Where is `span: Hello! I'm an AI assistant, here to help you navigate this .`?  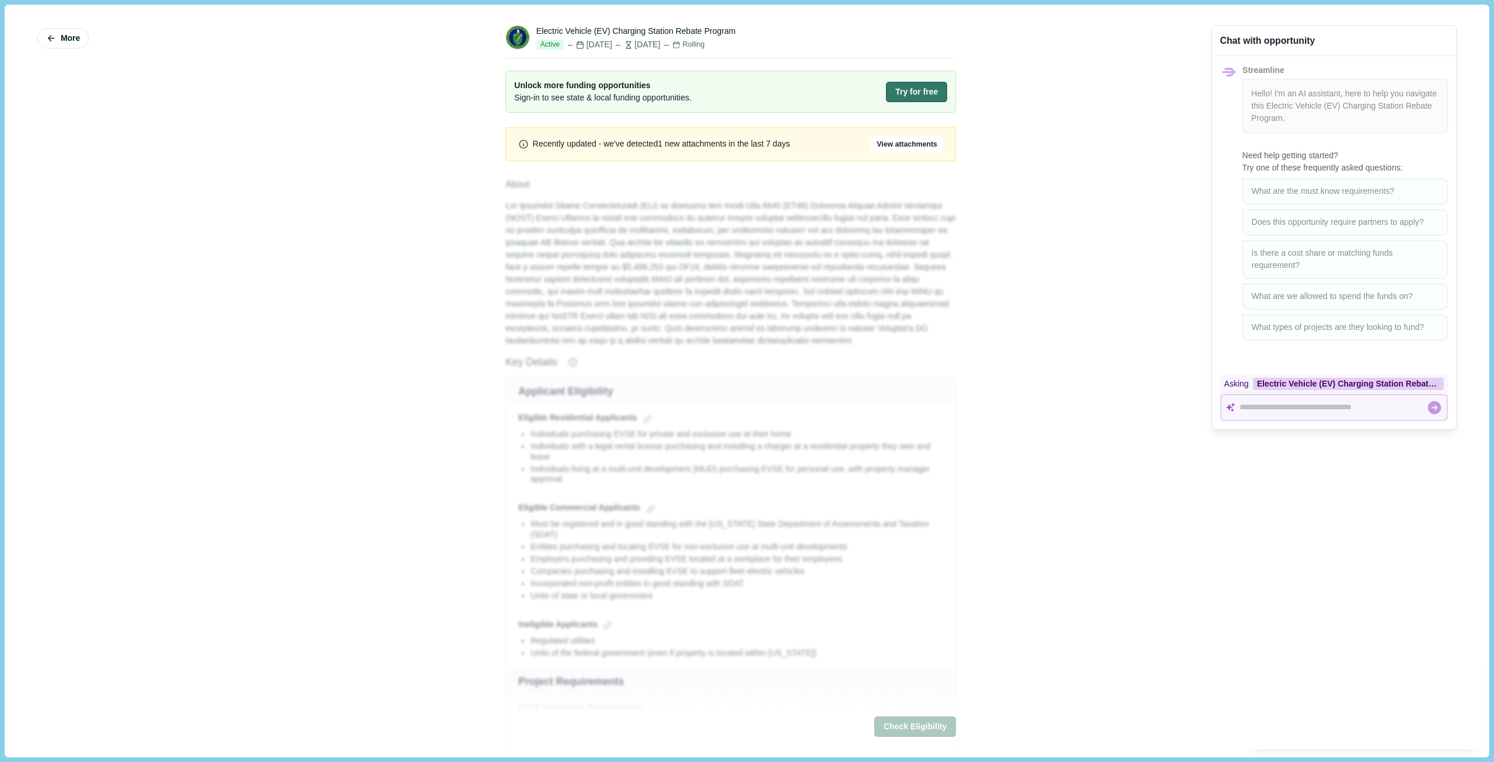
span: Hello! I'm an AI assistant, here to help you navigate this . is located at coordinates (1344, 106).